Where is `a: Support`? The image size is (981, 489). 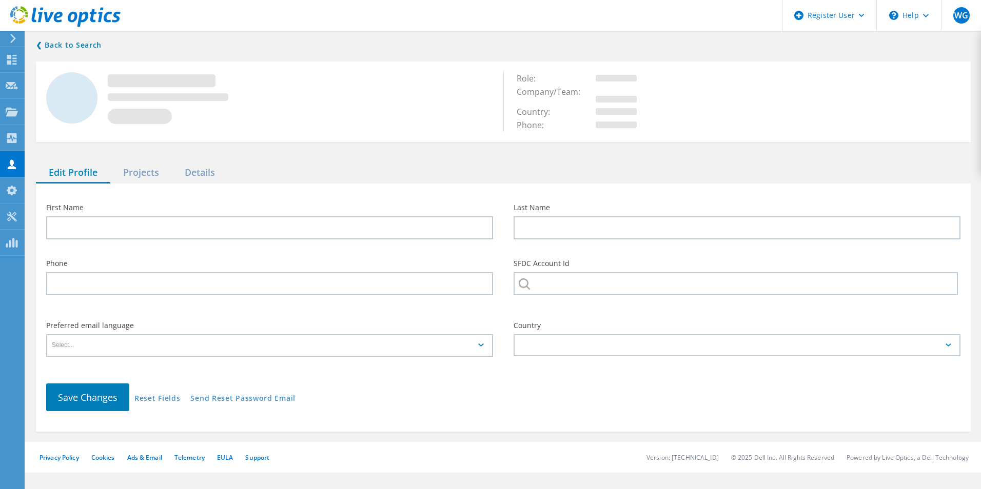 a: Support is located at coordinates (257, 458).